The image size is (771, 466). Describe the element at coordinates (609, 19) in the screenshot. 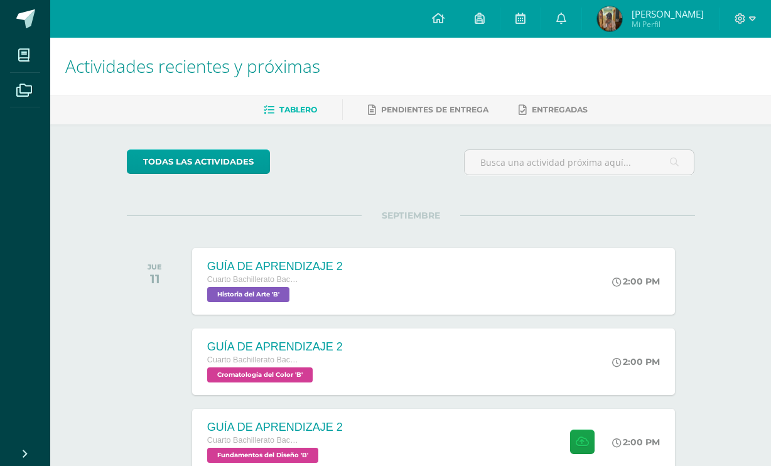

I see `img: f1fa2f27fd1c328a2a43e8cbfda09add.png` at that location.